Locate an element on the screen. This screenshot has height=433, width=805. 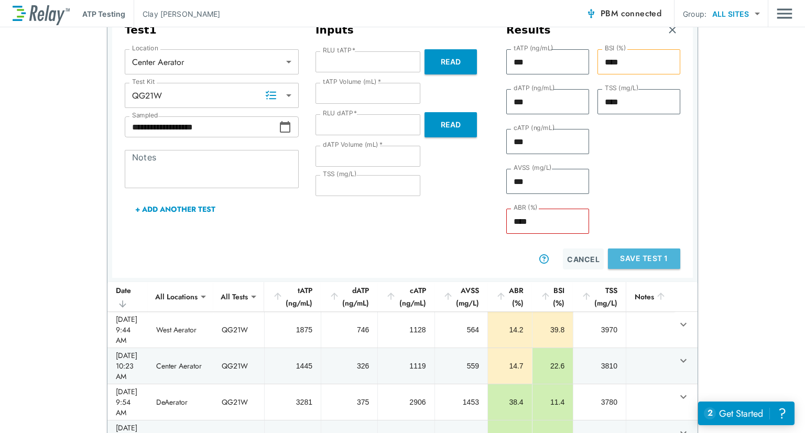
label: BSI (%) is located at coordinates (615, 48).